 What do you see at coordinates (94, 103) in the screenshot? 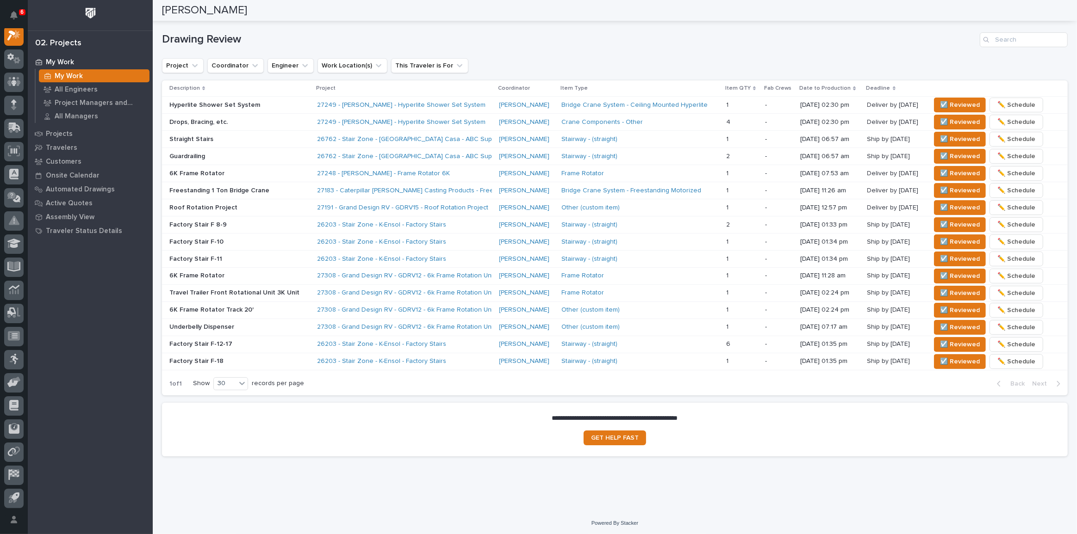
I see `a: Project Managers and Engineers` at bounding box center [94, 103].